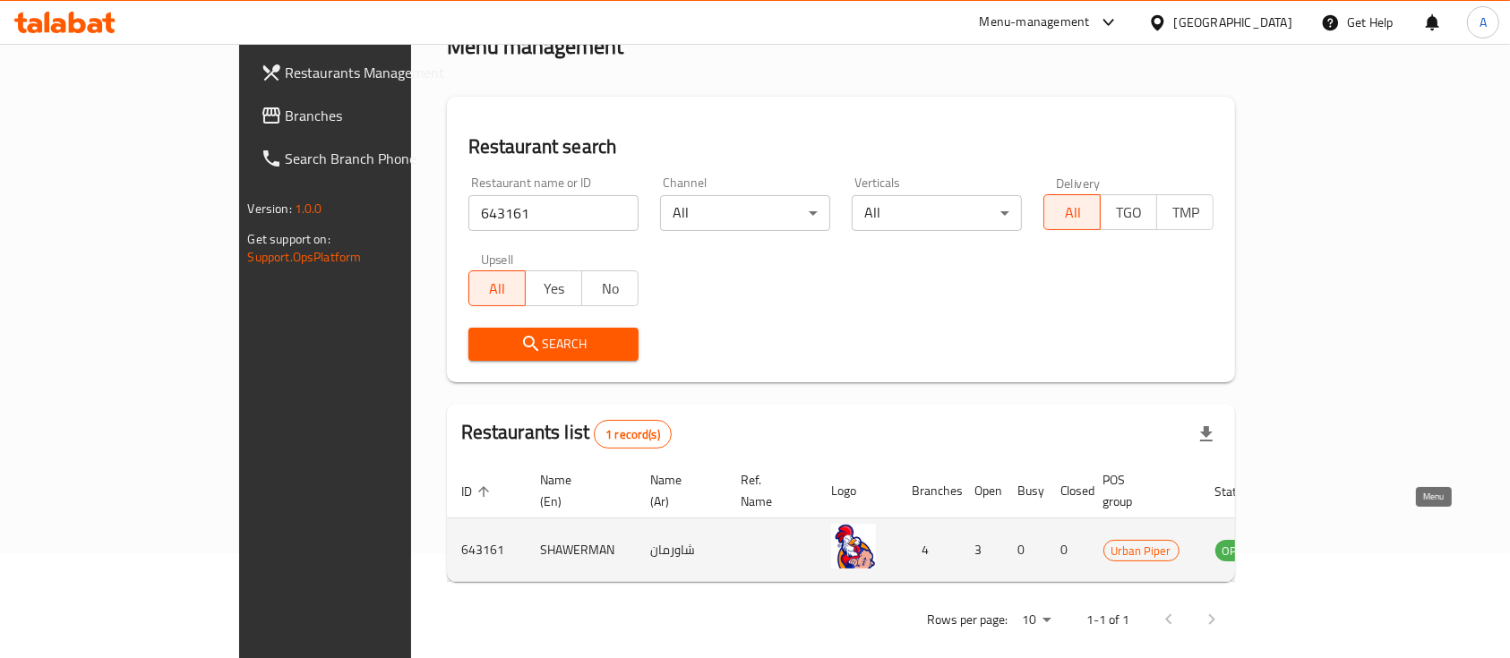  What do you see at coordinates (681, 550) in the screenshot?
I see `td: شاورمان` at bounding box center [681, 550].